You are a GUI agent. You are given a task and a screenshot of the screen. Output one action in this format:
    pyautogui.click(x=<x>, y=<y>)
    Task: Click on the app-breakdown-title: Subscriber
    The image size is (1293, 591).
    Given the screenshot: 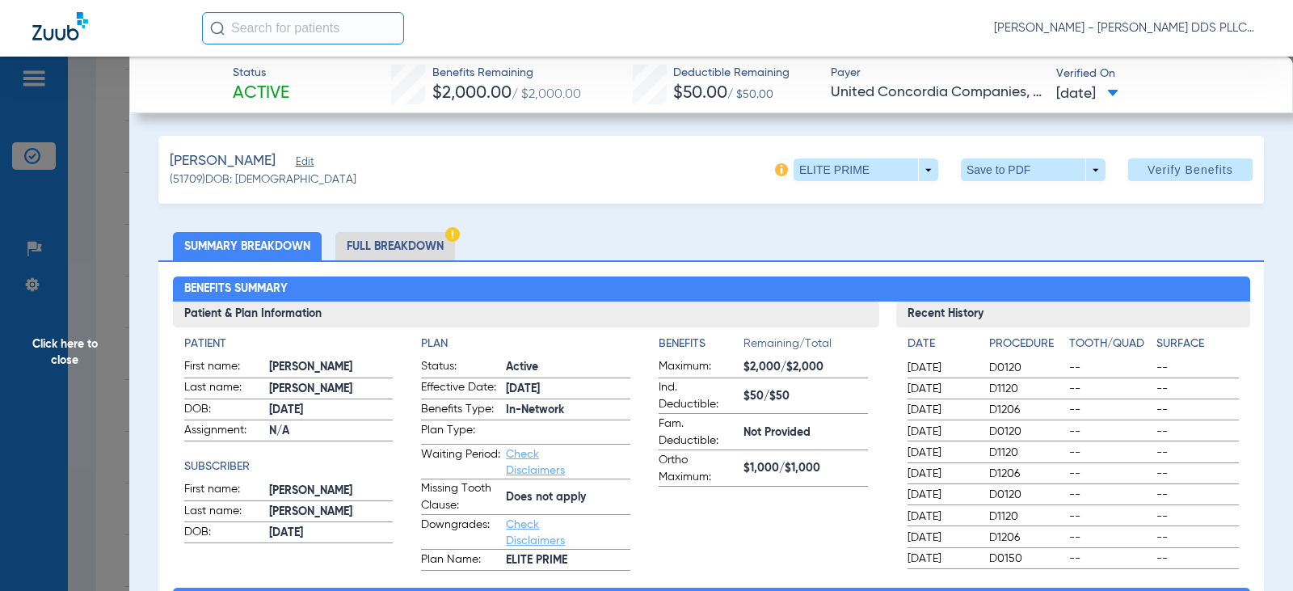 What is the action you would take?
    pyautogui.click(x=288, y=466)
    